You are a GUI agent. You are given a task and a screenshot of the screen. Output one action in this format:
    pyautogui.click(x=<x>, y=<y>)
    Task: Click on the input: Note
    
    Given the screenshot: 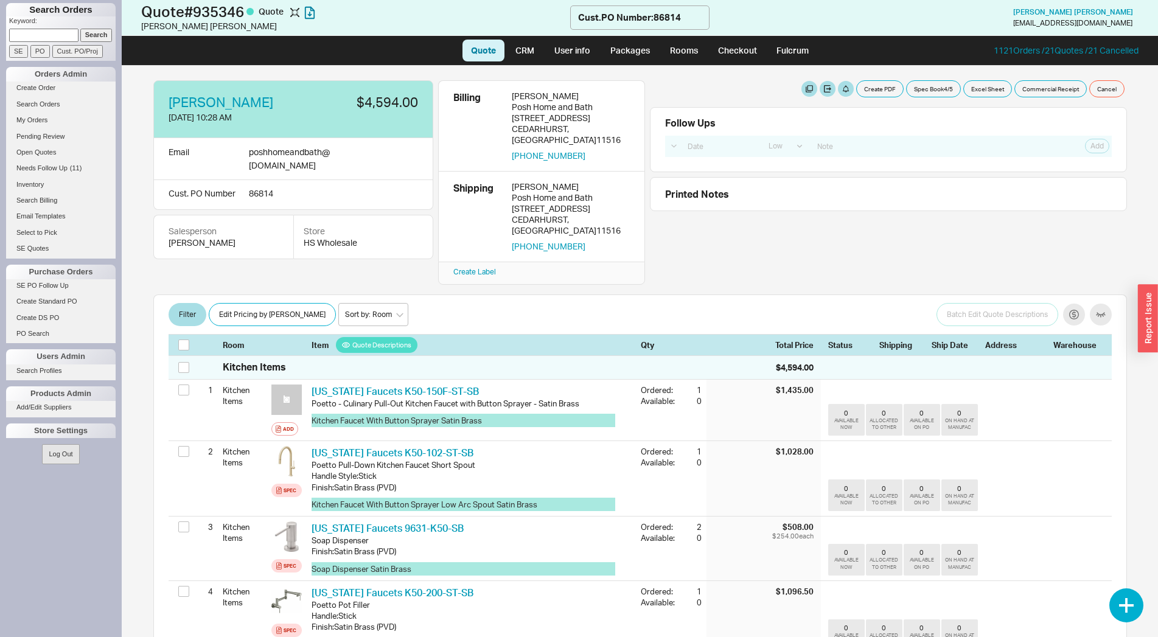 What is the action you would take?
    pyautogui.click(x=917, y=146)
    